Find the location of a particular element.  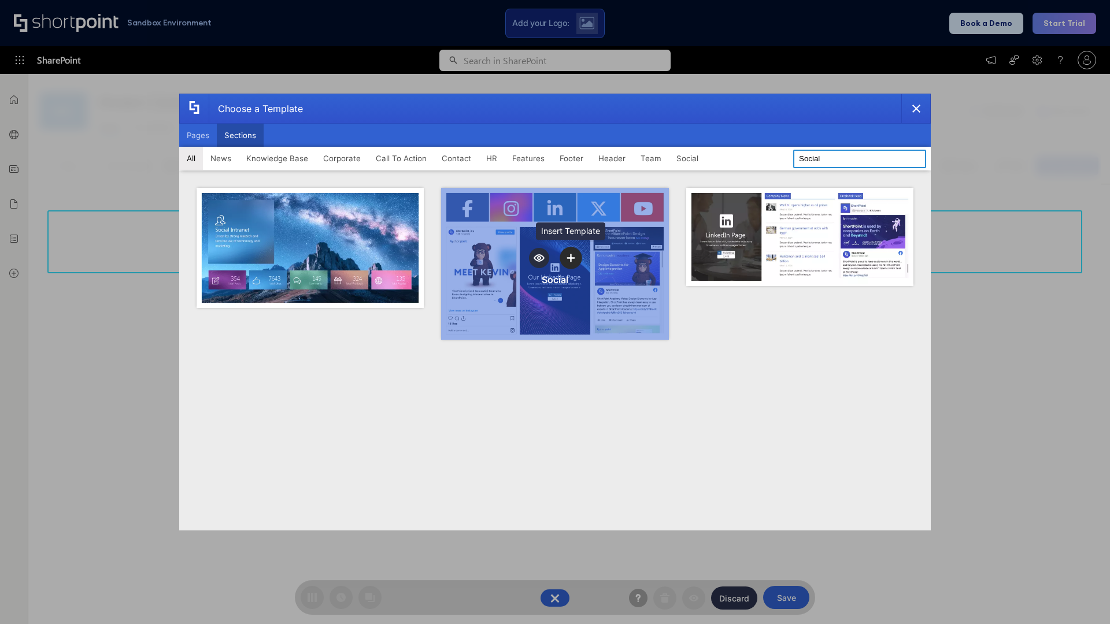

button: Sections is located at coordinates (240, 135).